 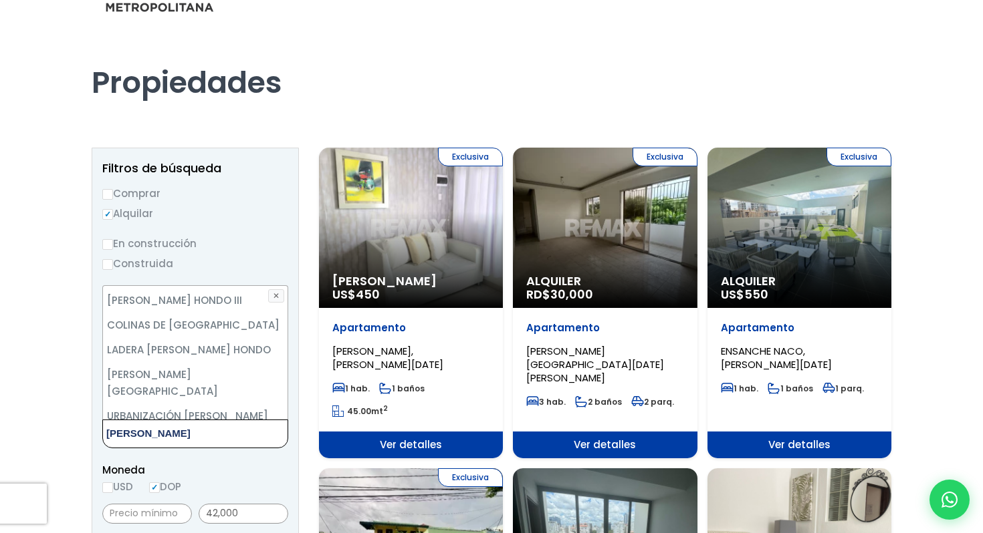 What do you see at coordinates (756, 294) in the screenshot?
I see `span: 550` at bounding box center [756, 294].